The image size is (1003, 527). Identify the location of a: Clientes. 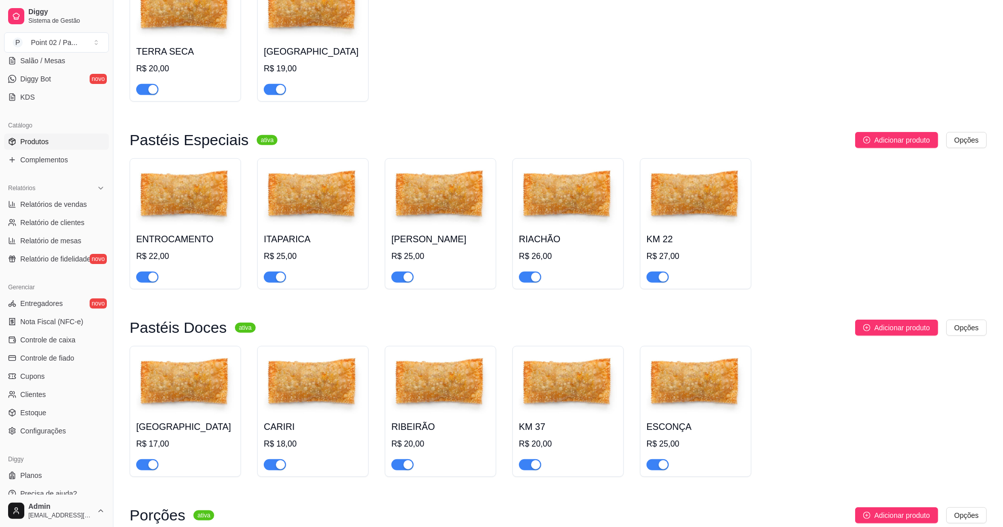
(56, 395).